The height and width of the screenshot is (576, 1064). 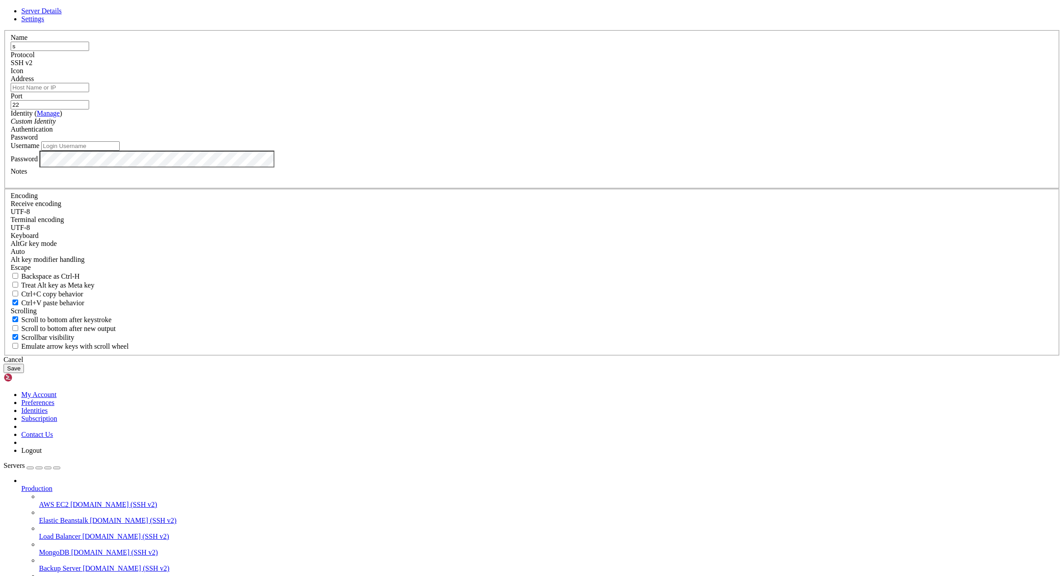 I want to click on input: Backspace as Ctrl-H, so click(x=15, y=276).